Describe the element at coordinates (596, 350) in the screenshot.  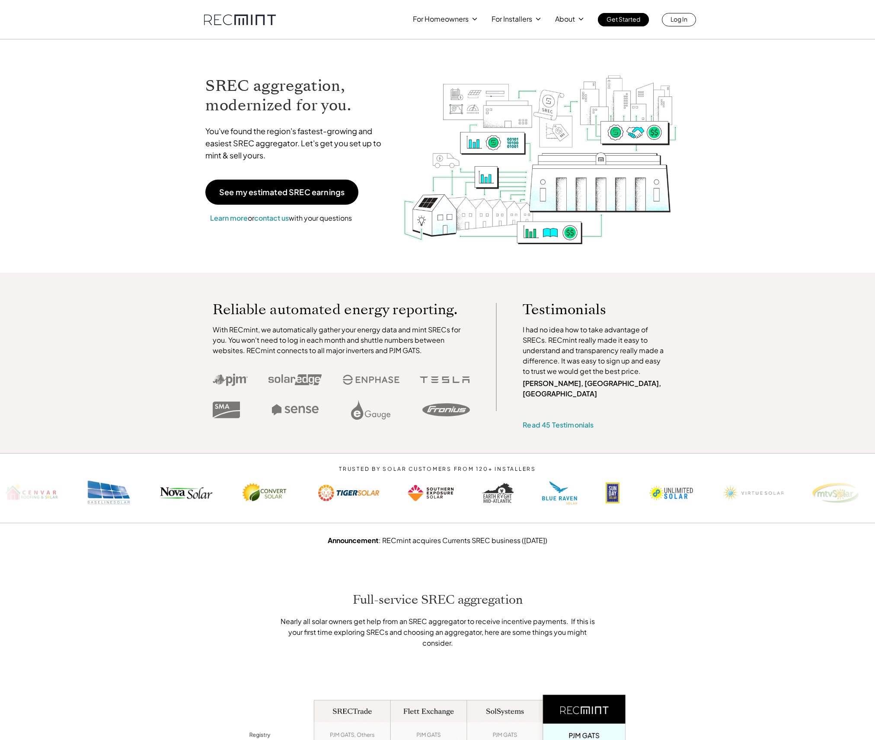
I see `p: I had no idea how to take advantage of SRECs. RECmint really made it easy to understand and trans...` at that location.